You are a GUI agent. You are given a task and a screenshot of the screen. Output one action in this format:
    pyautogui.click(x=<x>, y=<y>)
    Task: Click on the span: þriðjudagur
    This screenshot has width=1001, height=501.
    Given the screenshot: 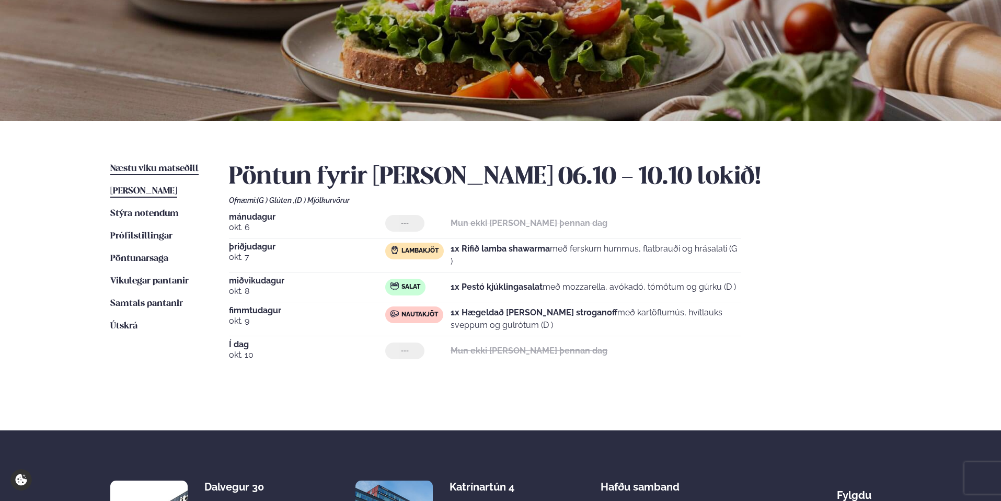 What is the action you would take?
    pyautogui.click(x=307, y=247)
    